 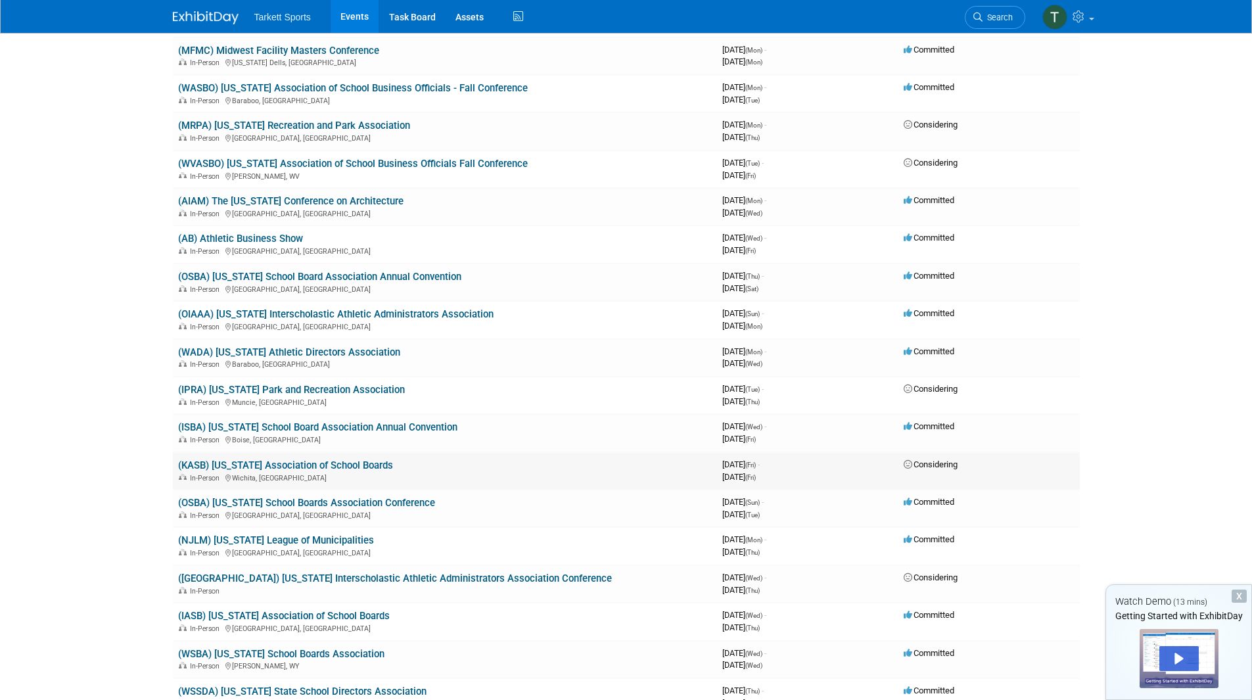 What do you see at coordinates (1179, 659) in the screenshot?
I see `div: Play` at bounding box center [1179, 659].